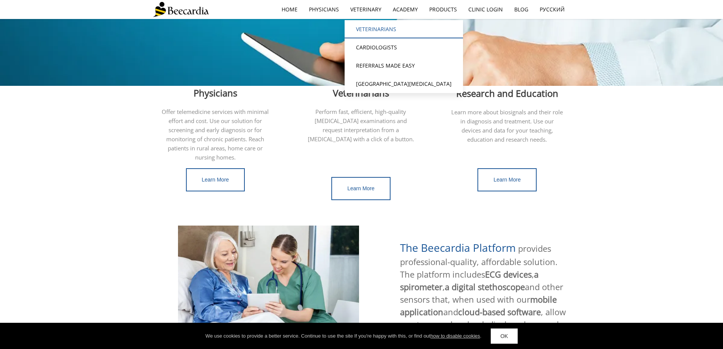  I want to click on div: We use cookies to provide a better service. Continue to use the site If you're happy with this, o..., so click(343, 336).